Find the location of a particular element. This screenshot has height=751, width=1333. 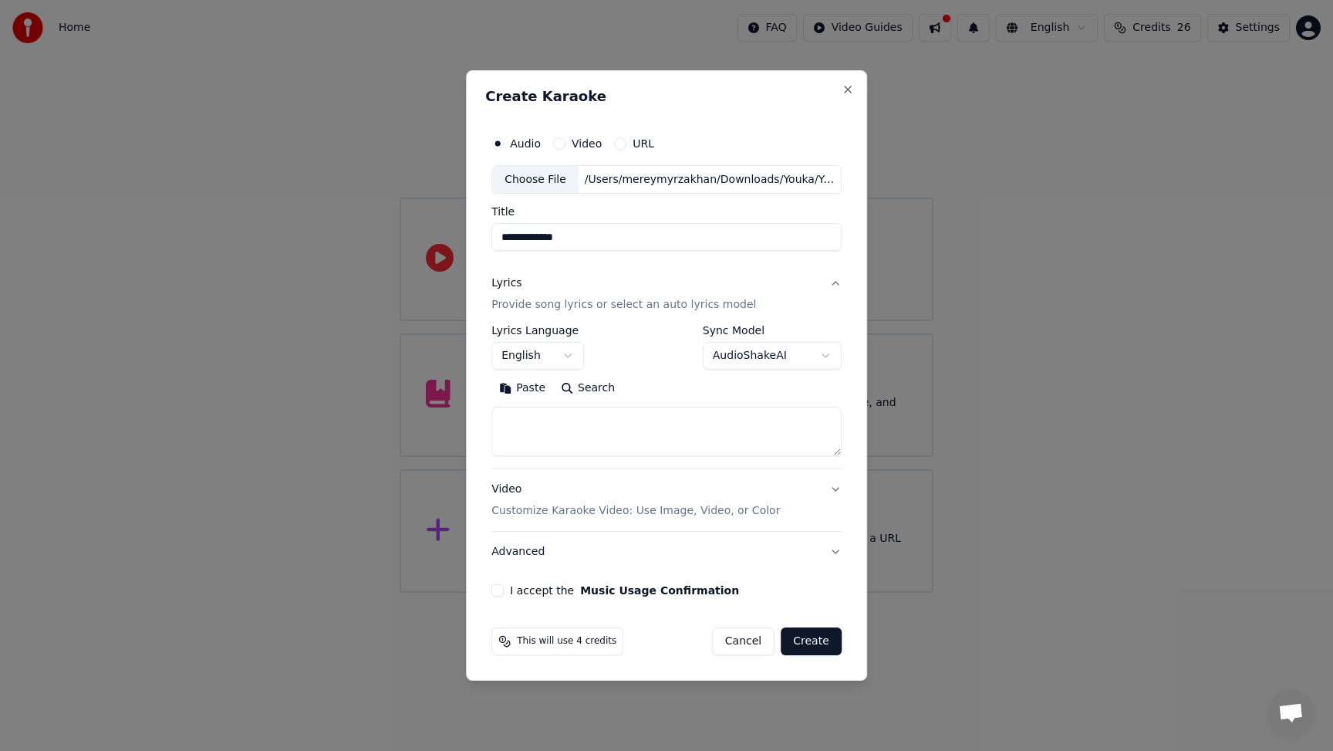

button: Search is located at coordinates (588, 389).